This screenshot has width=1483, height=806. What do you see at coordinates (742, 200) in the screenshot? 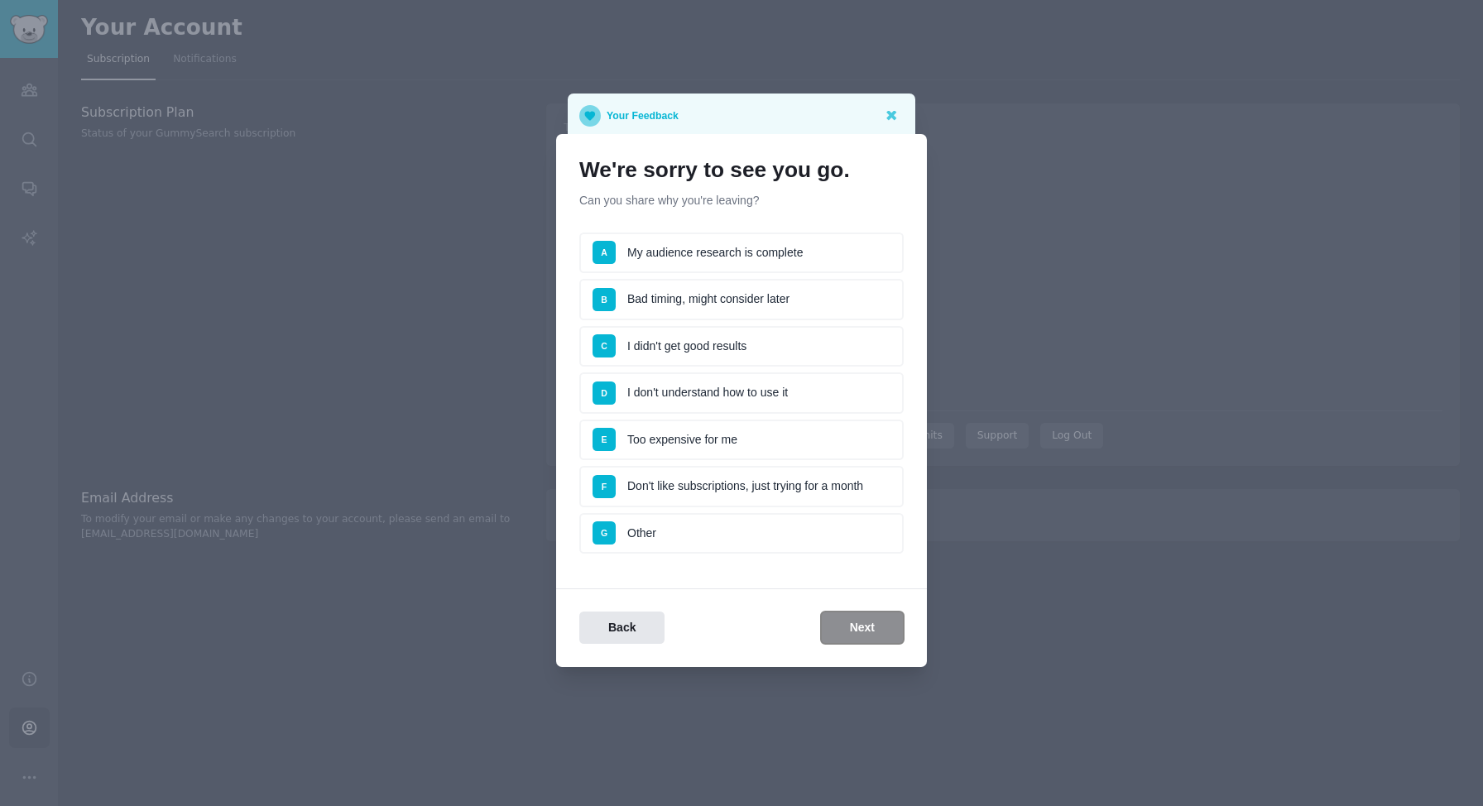
I see `p: Can you share why you're leaving?` at bounding box center [742, 200].